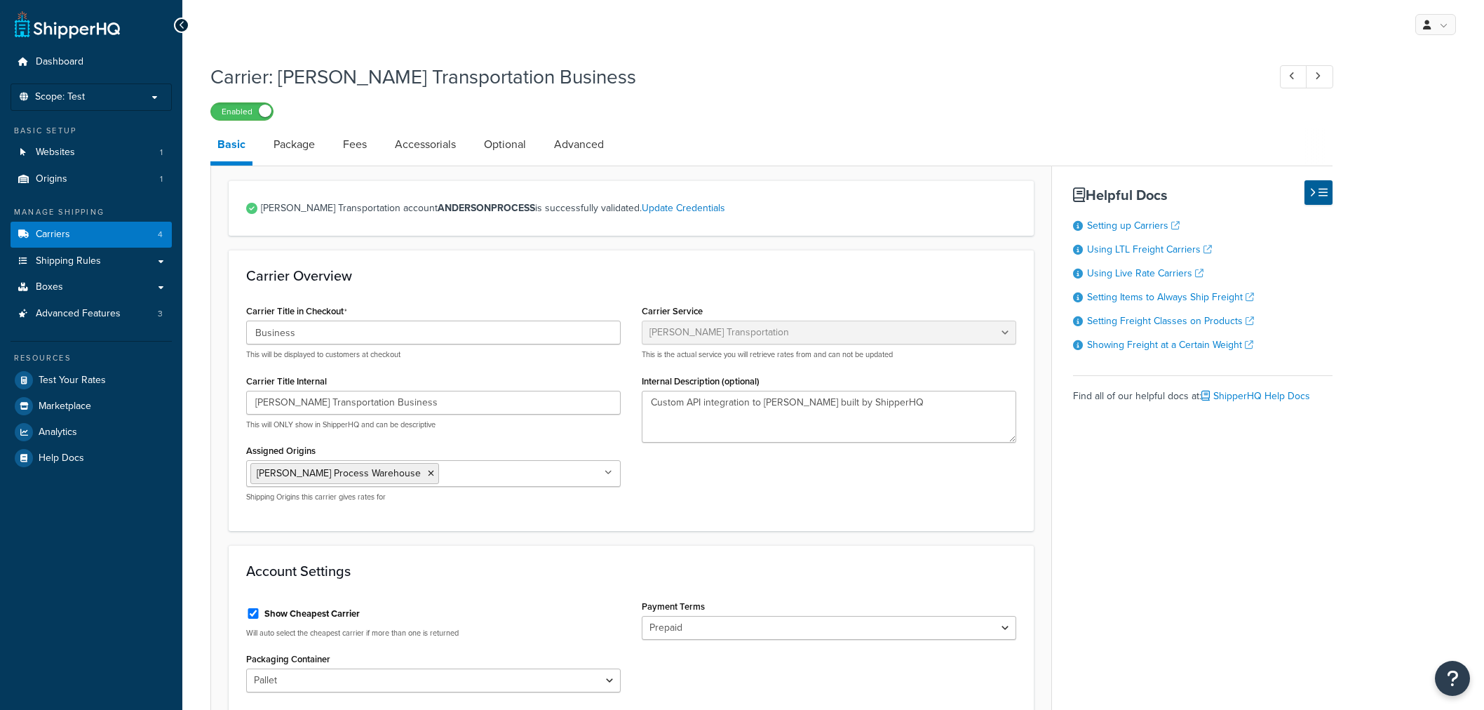 The width and height of the screenshot is (1484, 710). Describe the element at coordinates (160, 313) in the screenshot. I see `span: 3` at that location.